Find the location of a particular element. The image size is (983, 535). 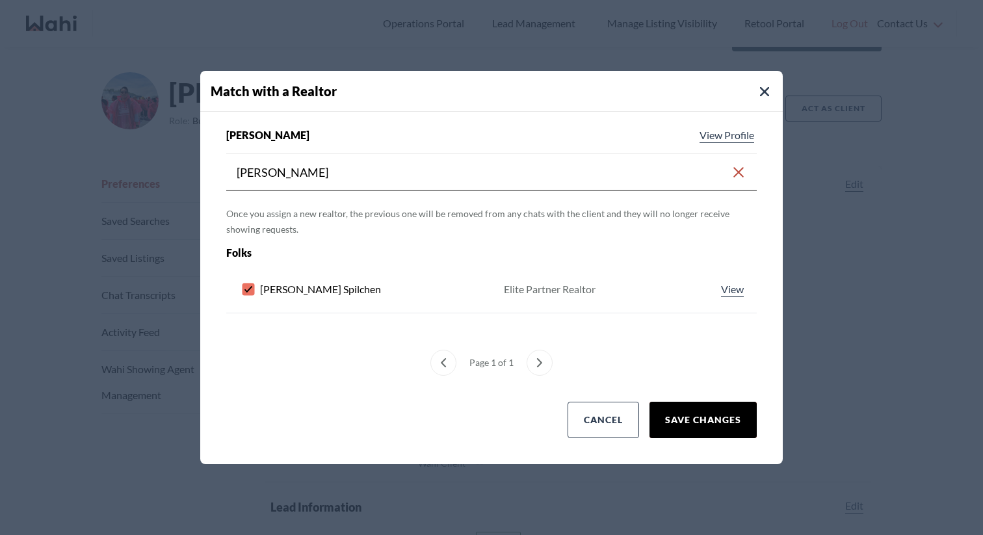

button: Save Changes is located at coordinates (703, 420).